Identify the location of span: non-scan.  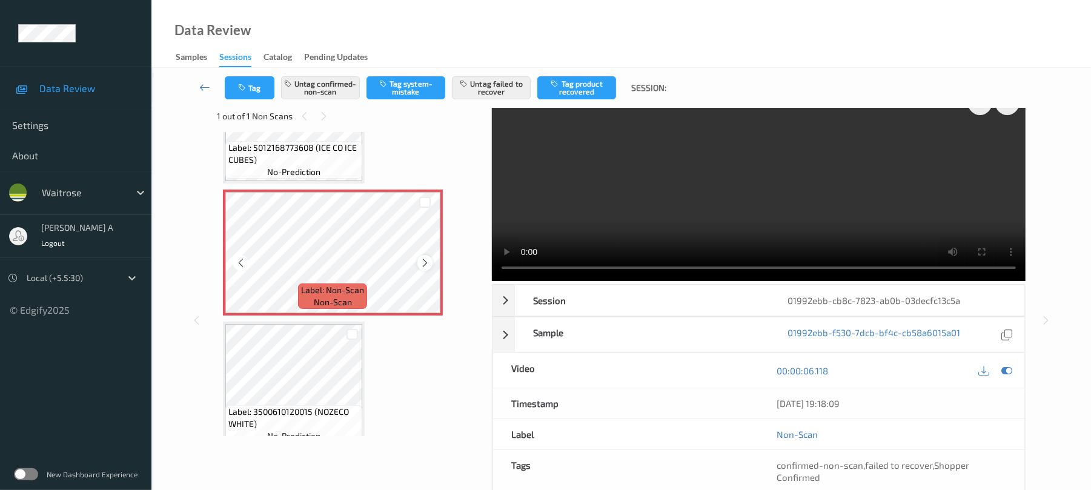
(333, 302).